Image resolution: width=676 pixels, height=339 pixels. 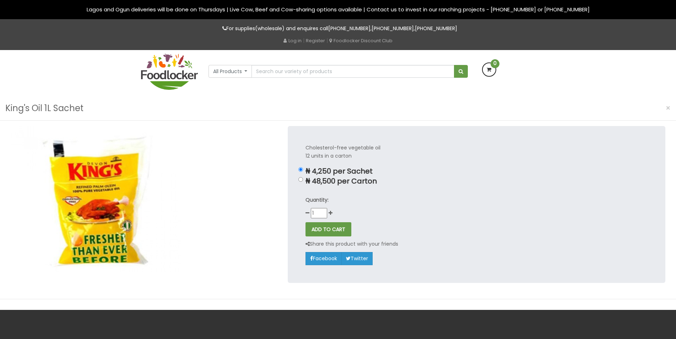 I want to click on strong: Quantity:, so click(x=317, y=200).